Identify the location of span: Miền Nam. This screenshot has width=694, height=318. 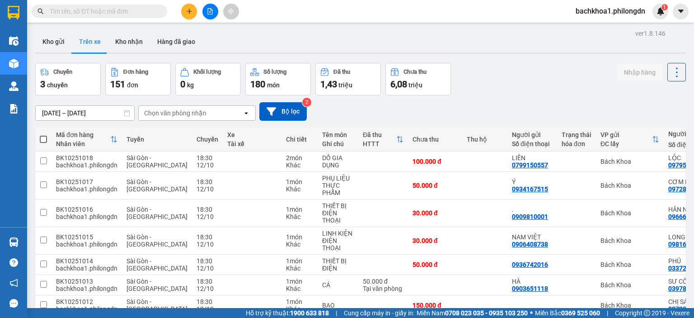
(472, 313).